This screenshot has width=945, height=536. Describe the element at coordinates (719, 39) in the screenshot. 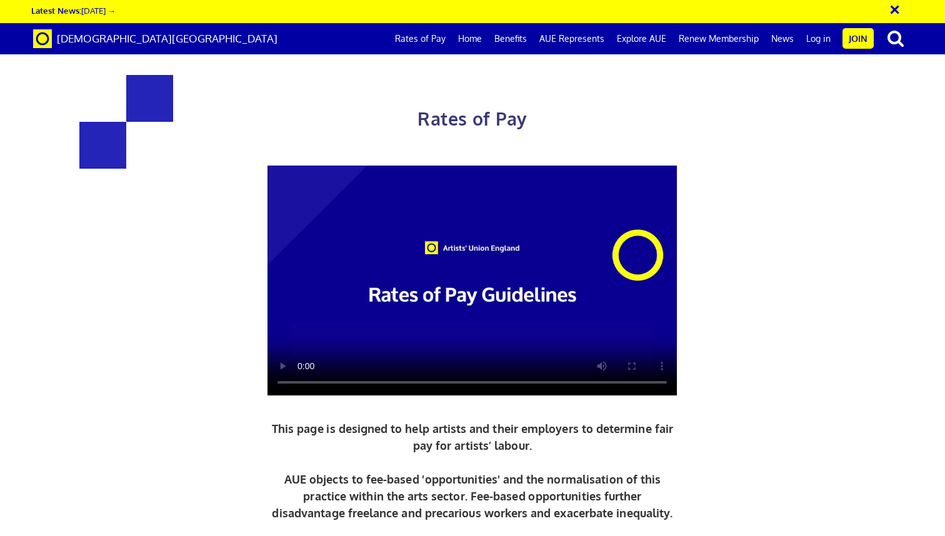

I see `a: Renew Membership` at that location.